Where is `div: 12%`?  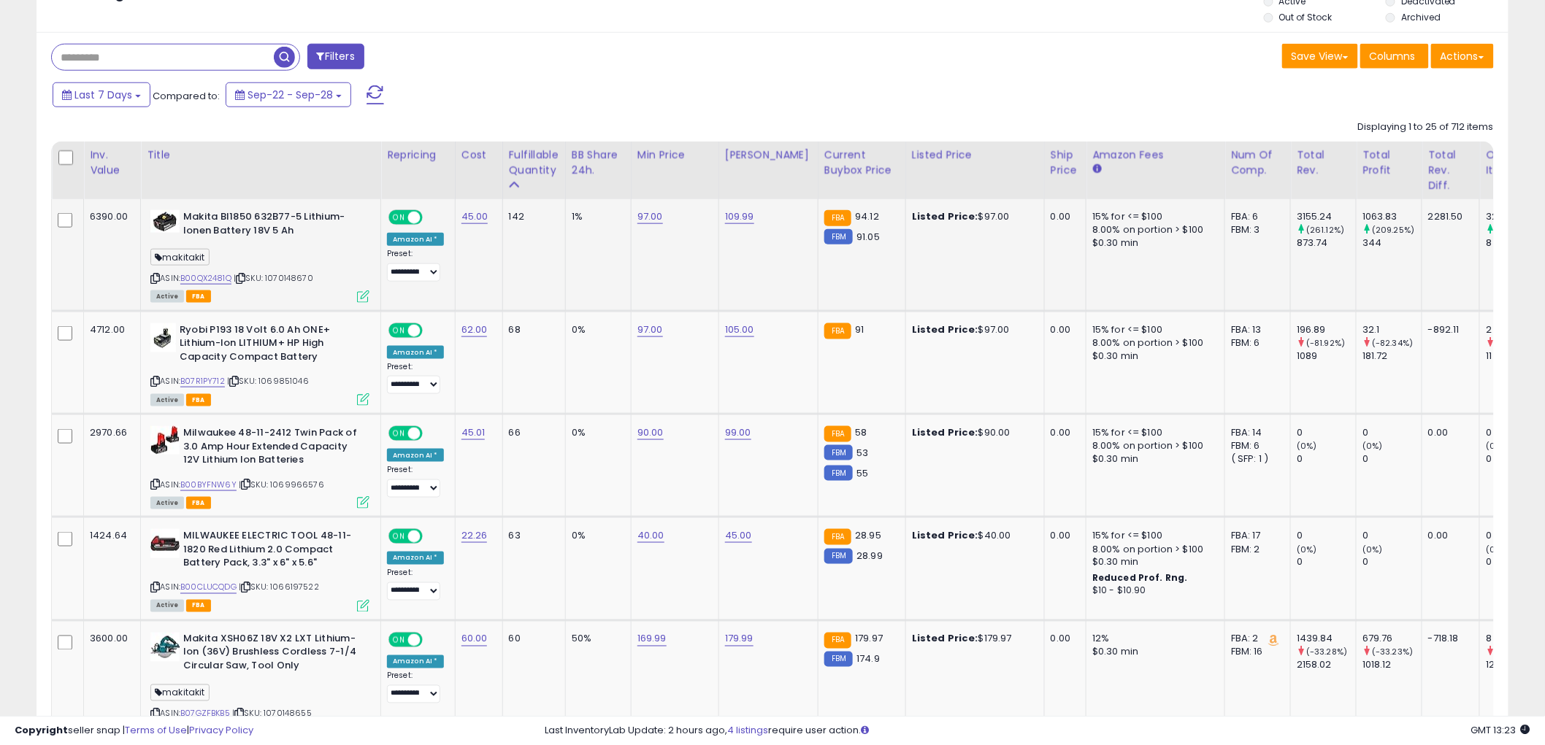
div: 12% is located at coordinates (1153, 639).